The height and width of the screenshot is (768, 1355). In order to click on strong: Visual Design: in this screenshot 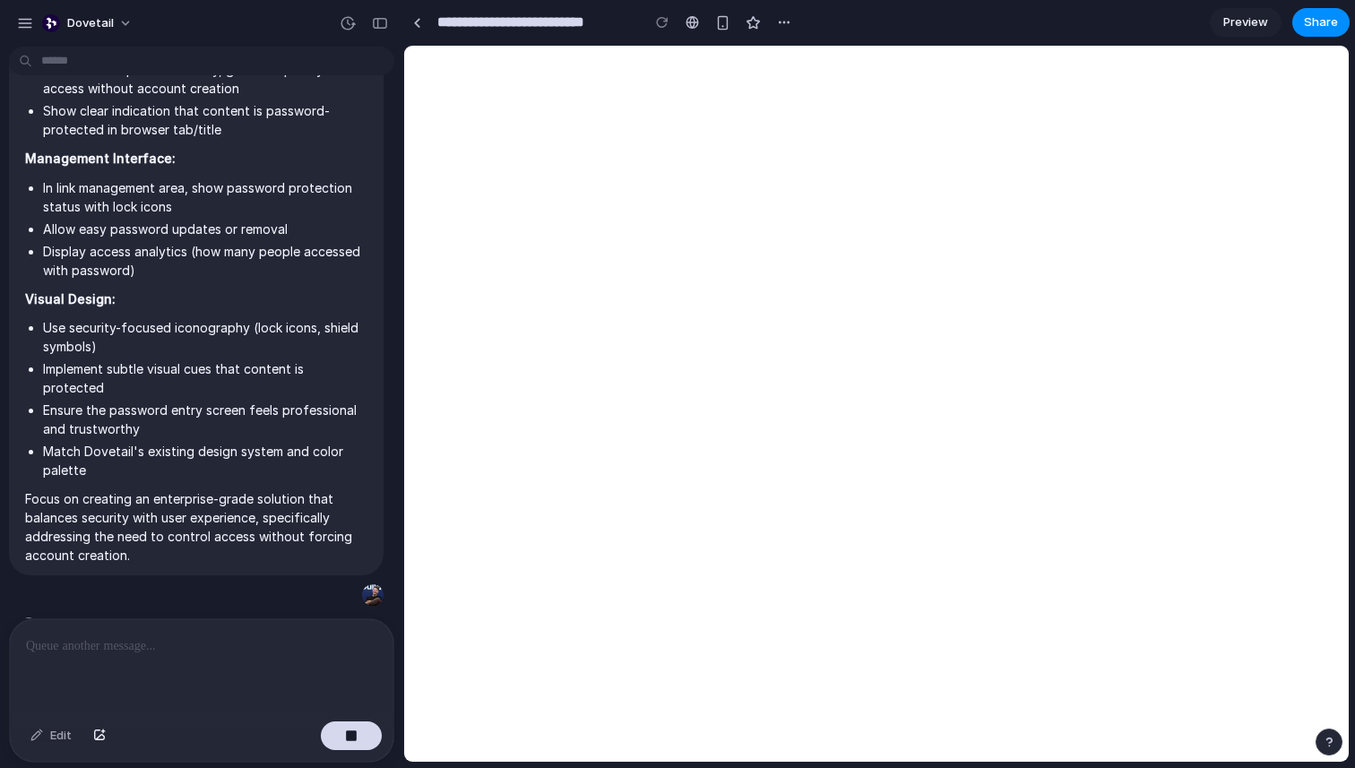, I will do `click(70, 298)`.